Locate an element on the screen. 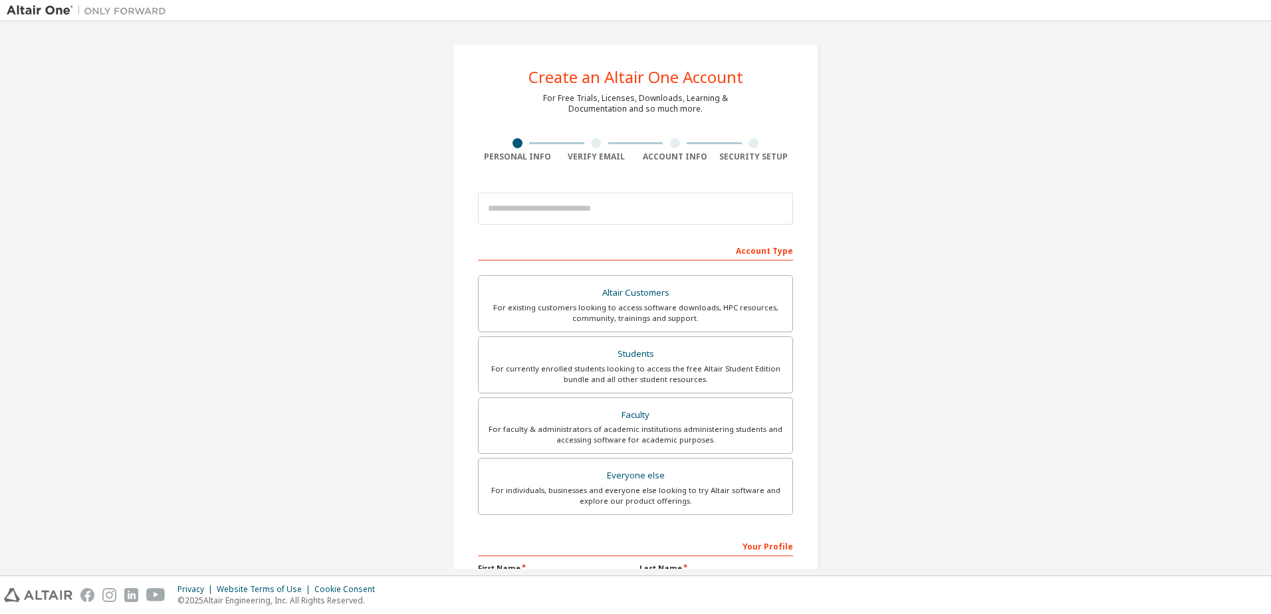 The image size is (1271, 614). div: Faculty is located at coordinates (636, 416).